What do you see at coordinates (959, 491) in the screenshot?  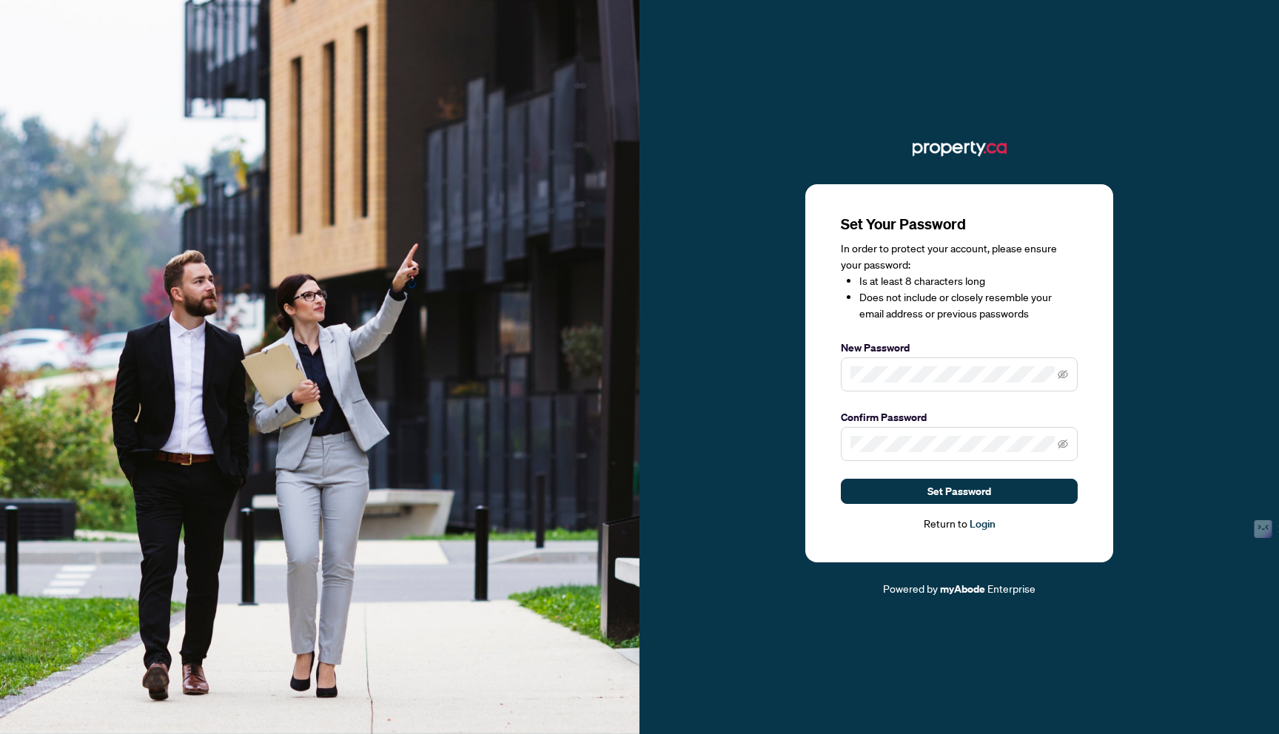 I see `span: Set Password` at bounding box center [959, 491].